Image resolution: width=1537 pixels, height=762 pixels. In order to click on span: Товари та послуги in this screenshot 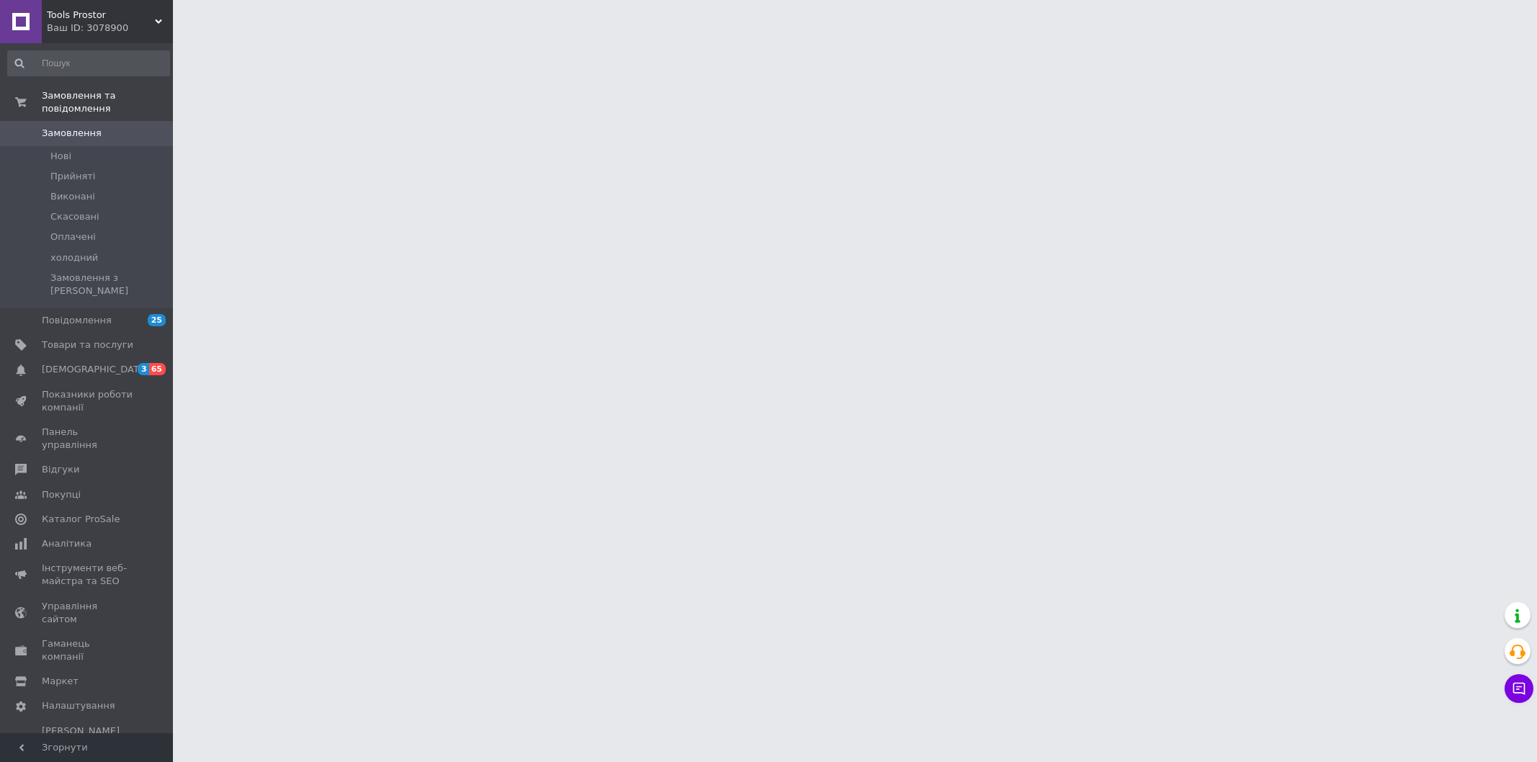, I will do `click(87, 345)`.